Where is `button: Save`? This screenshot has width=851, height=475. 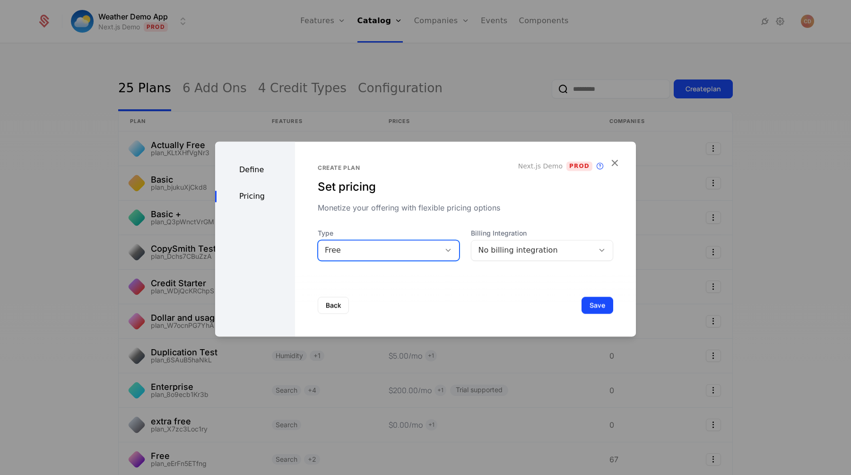 button: Save is located at coordinates (597, 305).